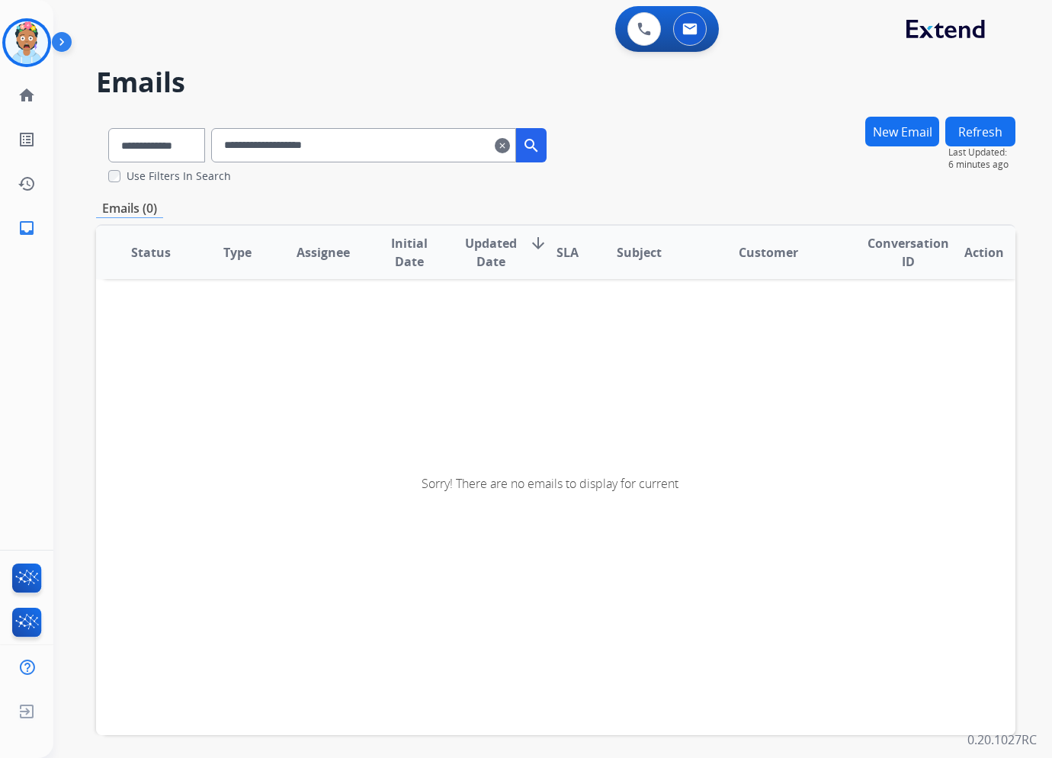 The width and height of the screenshot is (1052, 758). What do you see at coordinates (980, 131) in the screenshot?
I see `button: Refresh` at bounding box center [980, 131].